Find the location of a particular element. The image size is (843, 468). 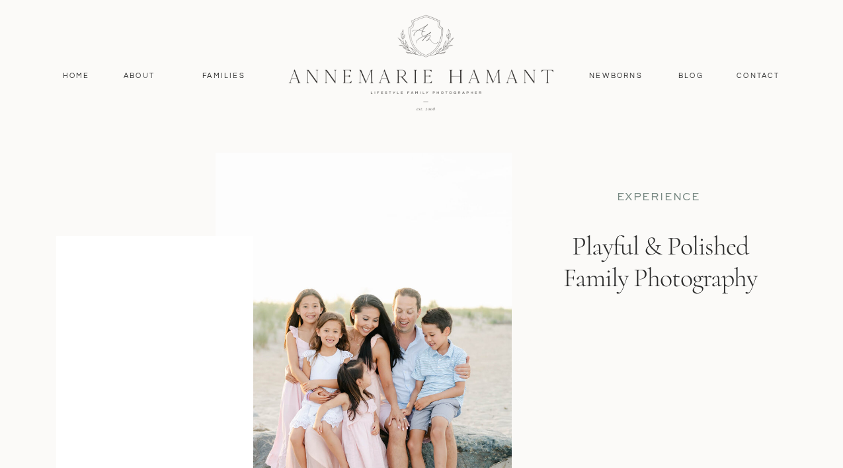

nav: Newborns is located at coordinates (616, 76).